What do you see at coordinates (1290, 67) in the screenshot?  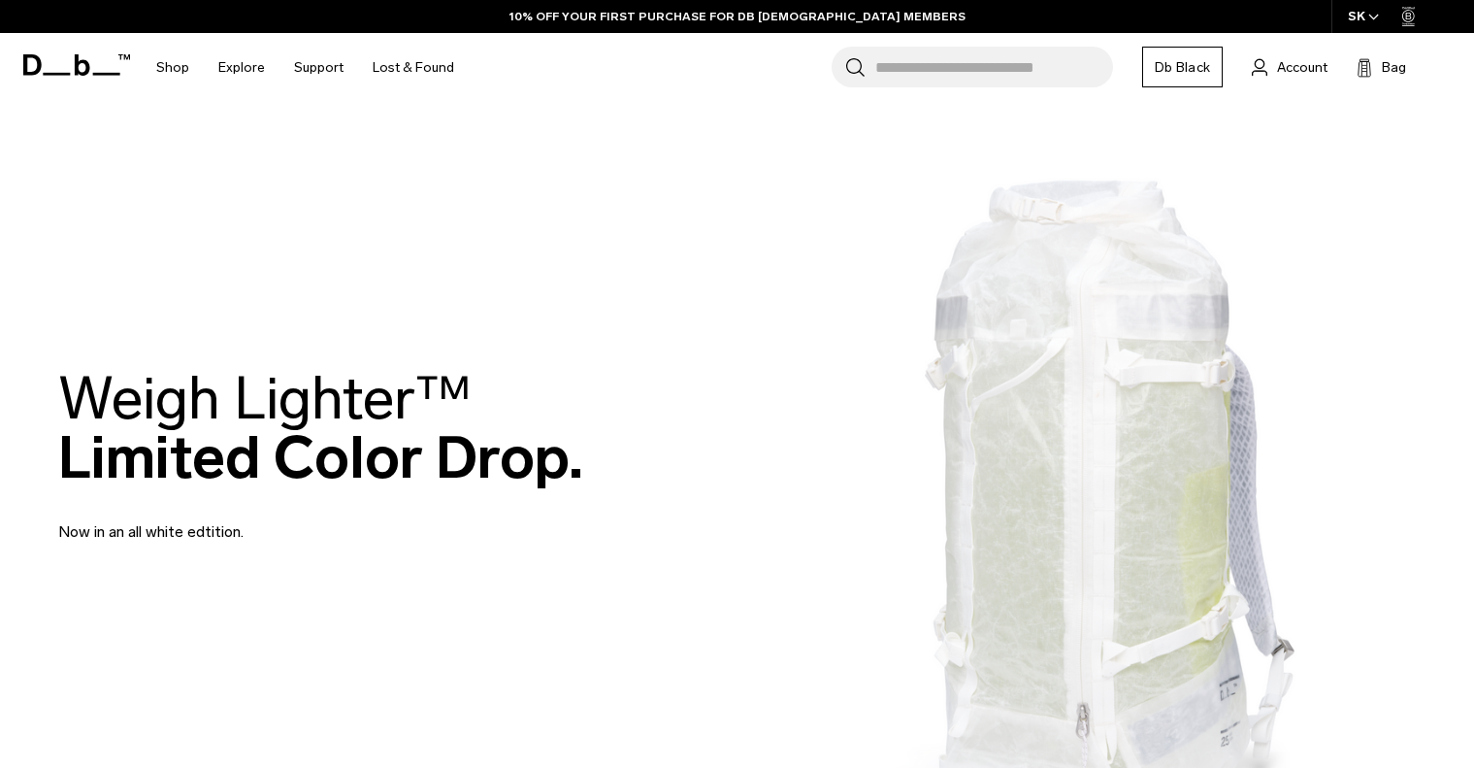 I see `a: Account` at bounding box center [1290, 67].